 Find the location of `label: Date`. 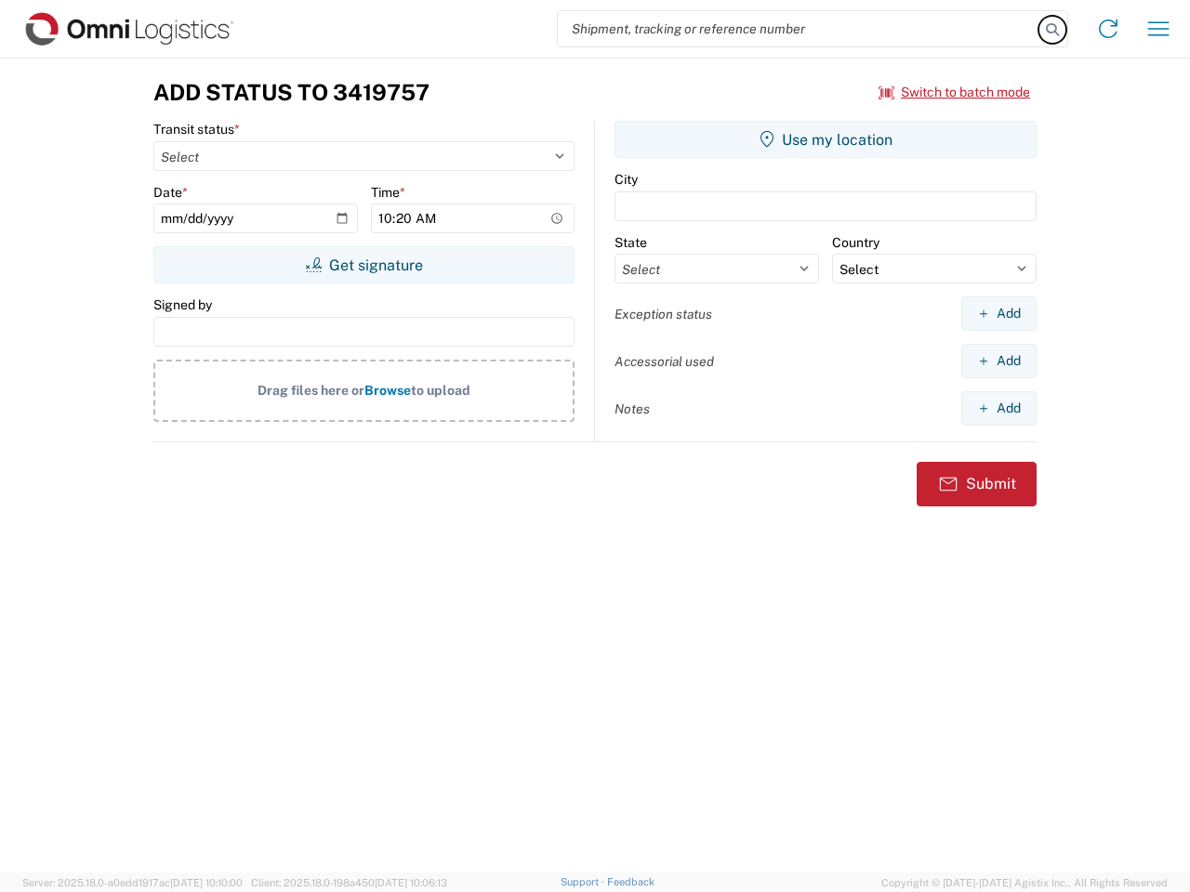

label: Date is located at coordinates (170, 192).